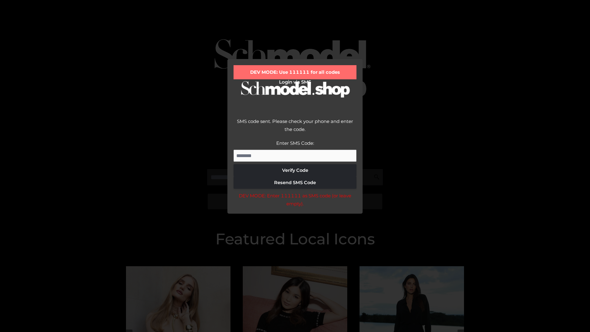  Describe the element at coordinates (295, 170) in the screenshot. I see `button: Verify Code` at that location.